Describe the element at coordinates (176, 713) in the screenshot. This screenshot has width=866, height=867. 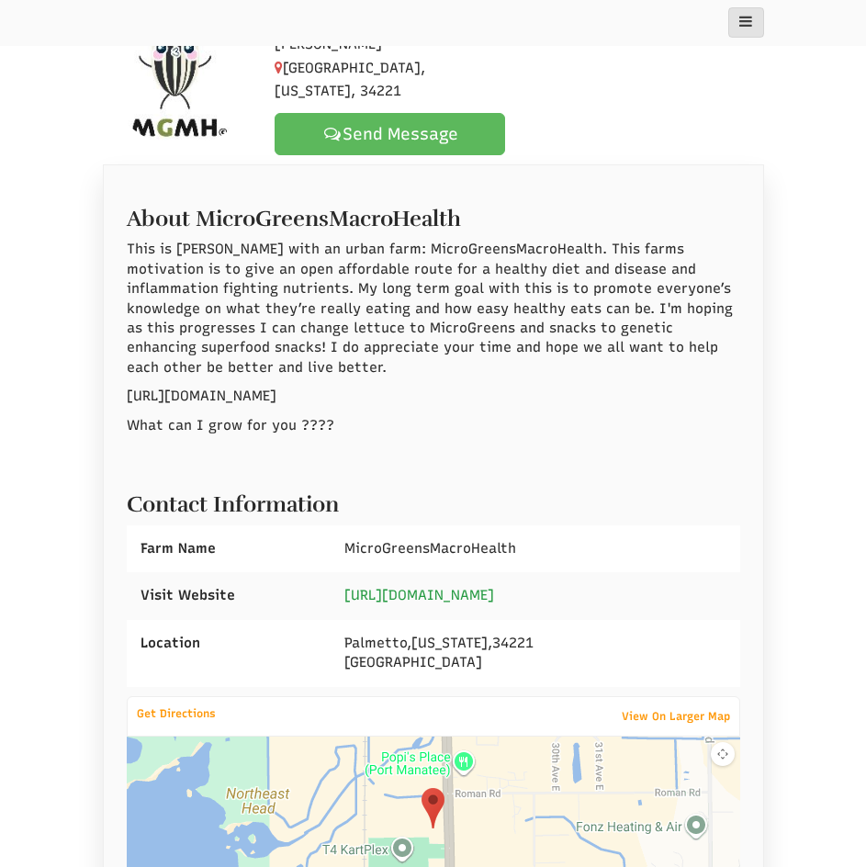
I see `a: Get Directions` at that location.